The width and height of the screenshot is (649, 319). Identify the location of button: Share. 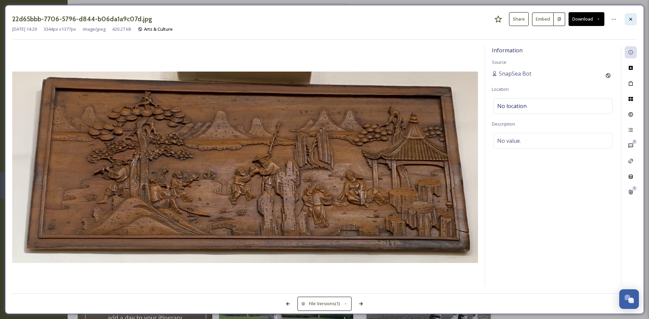
(519, 19).